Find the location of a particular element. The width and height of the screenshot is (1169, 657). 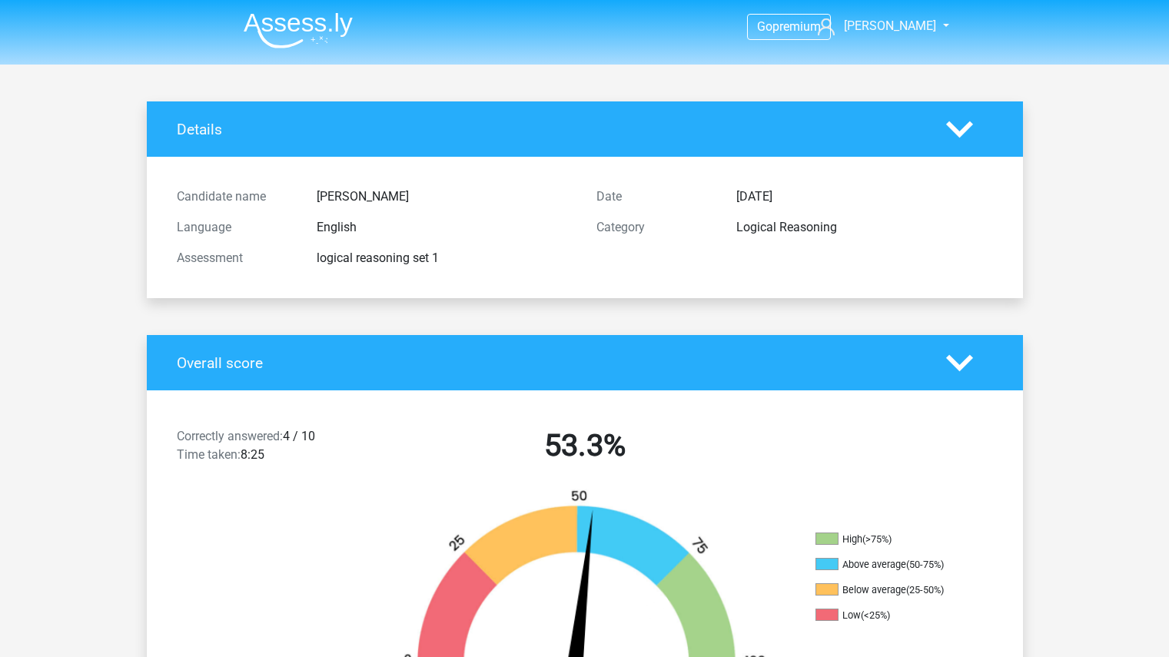

div: Logical Reasoning is located at coordinates (864, 227).